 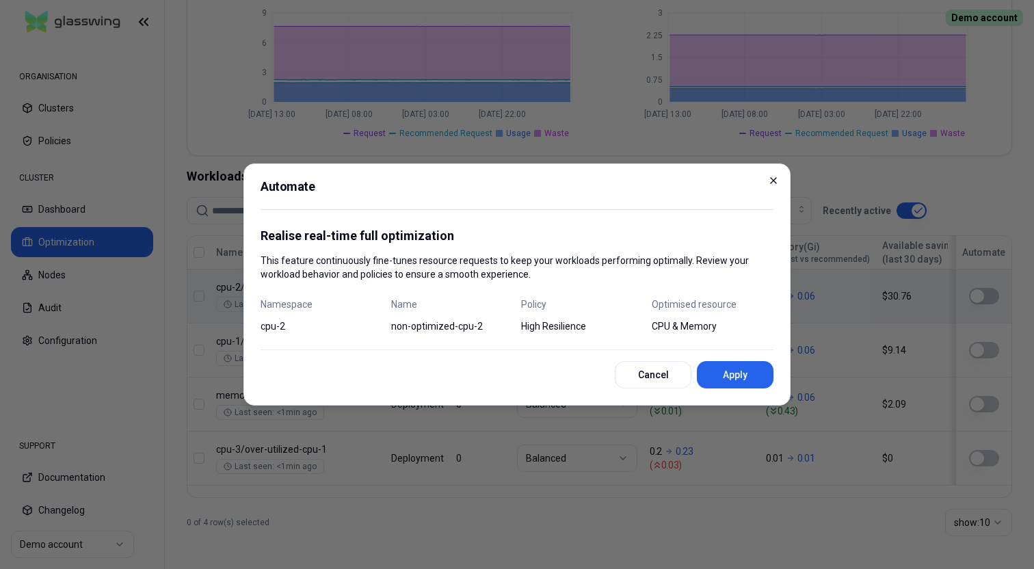 I want to click on button: Apply, so click(x=735, y=375).